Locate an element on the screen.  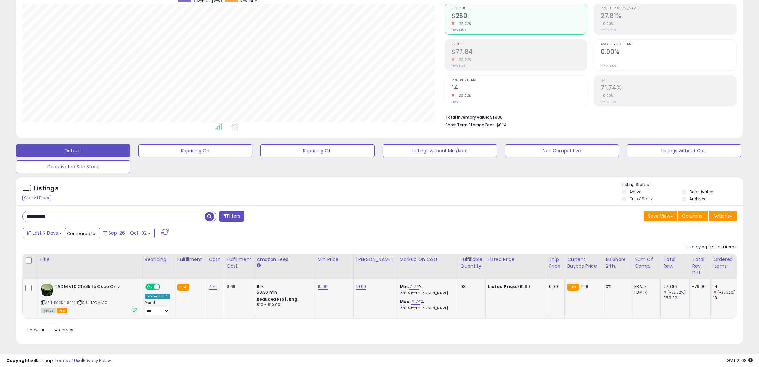
a: B09K4HLPF2 is located at coordinates (65, 302).